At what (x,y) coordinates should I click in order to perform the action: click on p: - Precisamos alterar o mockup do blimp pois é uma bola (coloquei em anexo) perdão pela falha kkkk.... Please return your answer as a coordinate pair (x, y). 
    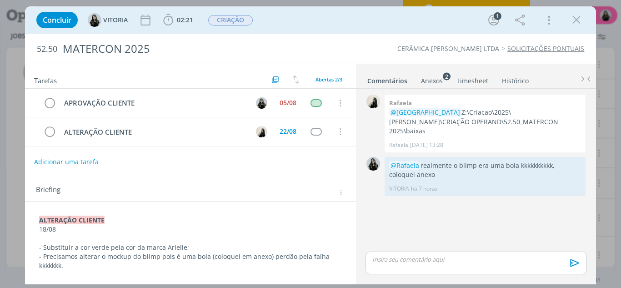
    Looking at the image, I should click on (191, 261).